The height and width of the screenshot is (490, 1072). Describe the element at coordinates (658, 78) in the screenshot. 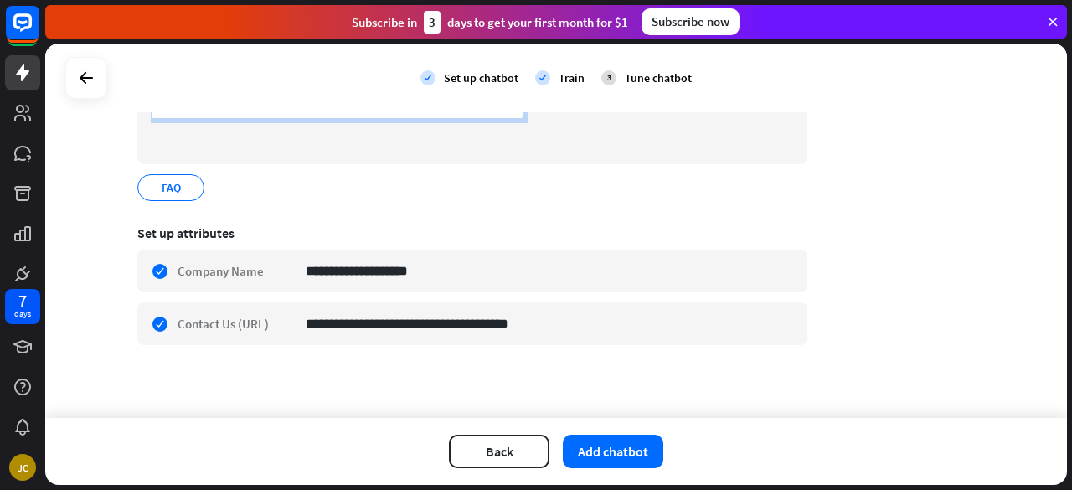

I see `div: Tune chatbot` at that location.